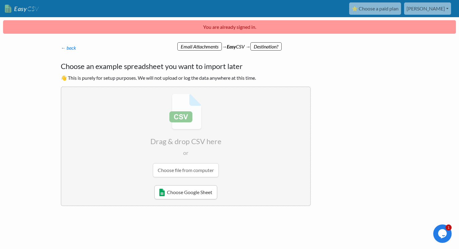 Image resolution: width=459 pixels, height=249 pixels. What do you see at coordinates (186, 66) in the screenshot?
I see `h4: Choose an example spreadsheet you want to import later` at bounding box center [186, 66].